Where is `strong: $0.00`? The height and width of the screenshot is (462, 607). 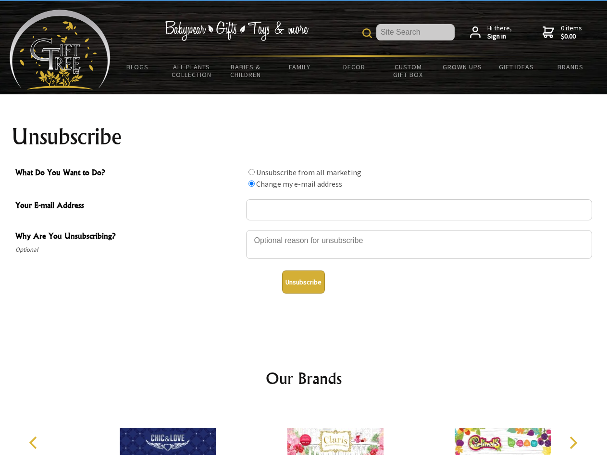
strong: $0.00 is located at coordinates (572, 37).